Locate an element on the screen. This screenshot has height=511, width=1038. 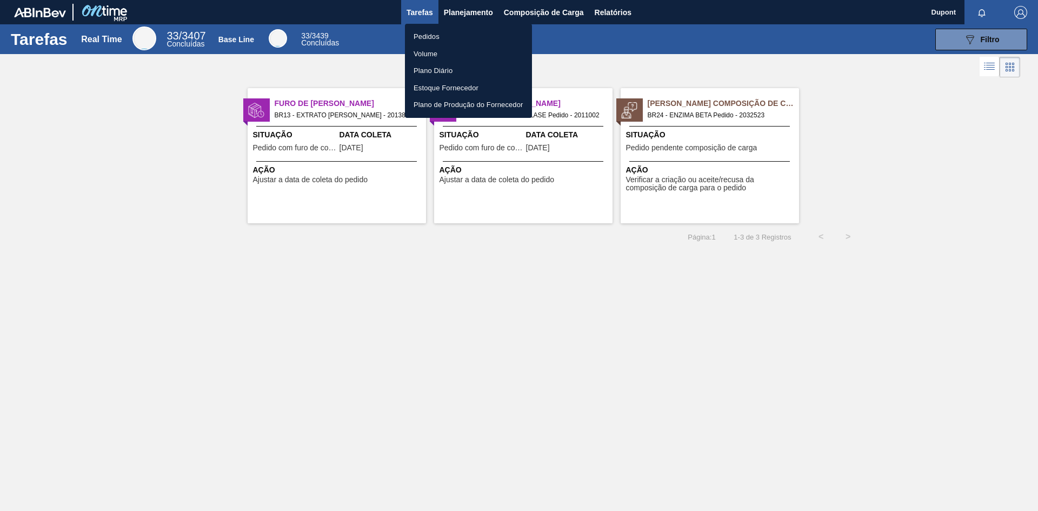
a: Pedidos is located at coordinates (468, 37).